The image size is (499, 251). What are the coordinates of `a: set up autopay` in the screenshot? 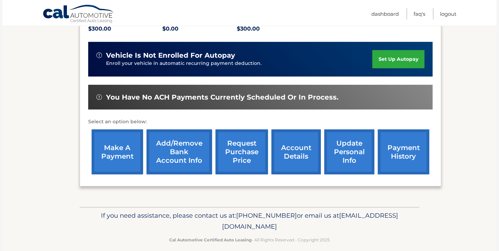 It's located at (399, 59).